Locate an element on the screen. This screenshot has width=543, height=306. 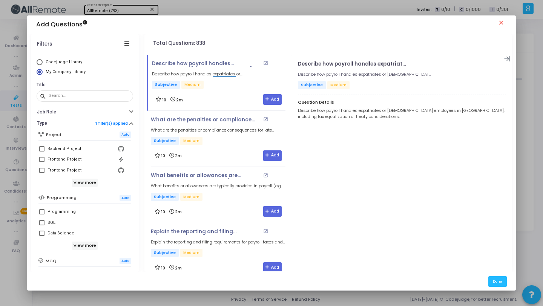
div: Filters is located at coordinates (45, 44).